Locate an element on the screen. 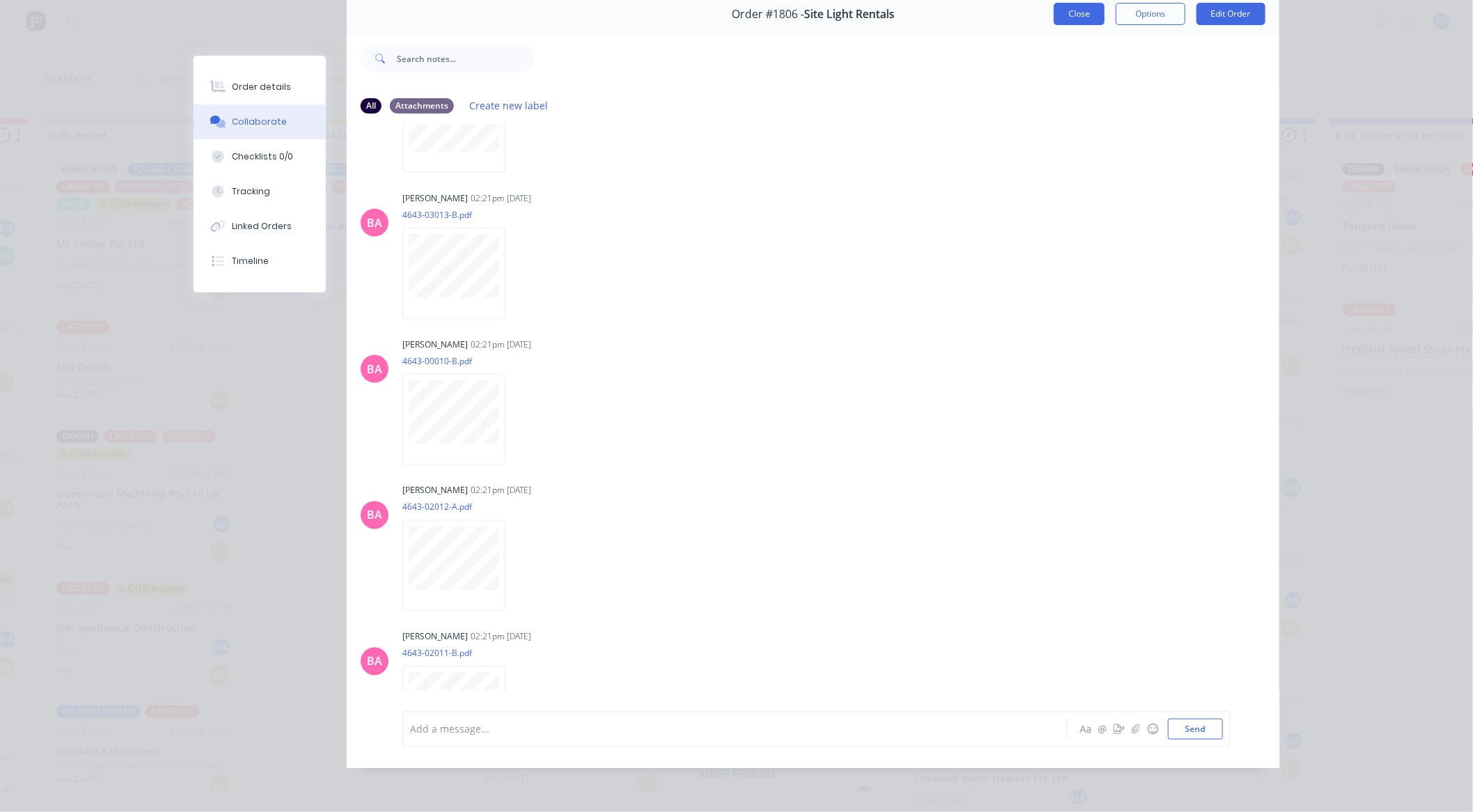 This screenshot has height=812, width=1473. p: 4643-02011-B.pdf is located at coordinates (461, 653).